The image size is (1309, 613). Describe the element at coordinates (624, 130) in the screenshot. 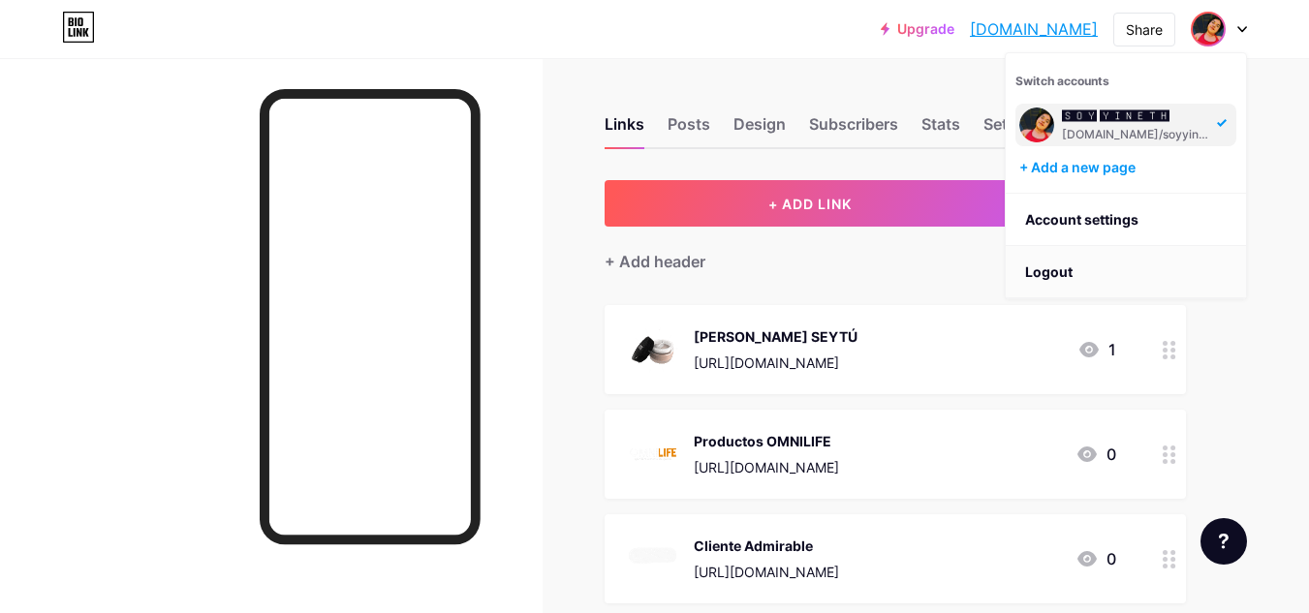

I see `div: Links` at that location.